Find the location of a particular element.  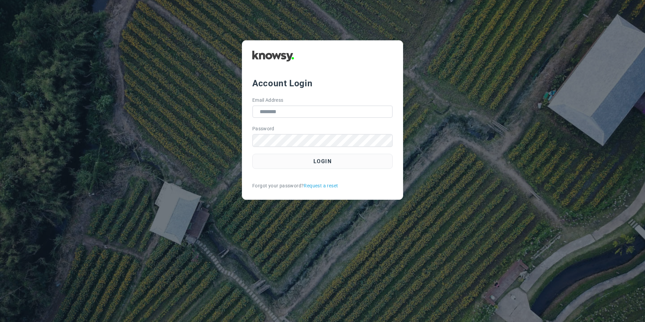

label: Email Address is located at coordinates (268, 100).